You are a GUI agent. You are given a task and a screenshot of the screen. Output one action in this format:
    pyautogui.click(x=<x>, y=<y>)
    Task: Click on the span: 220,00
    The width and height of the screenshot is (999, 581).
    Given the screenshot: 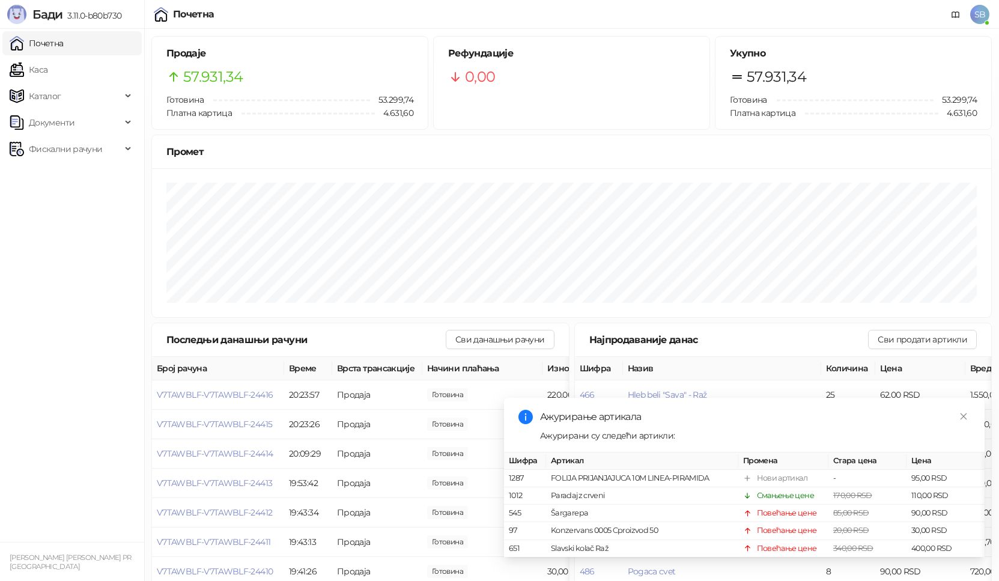 What is the action you would take?
    pyautogui.click(x=447, y=395)
    